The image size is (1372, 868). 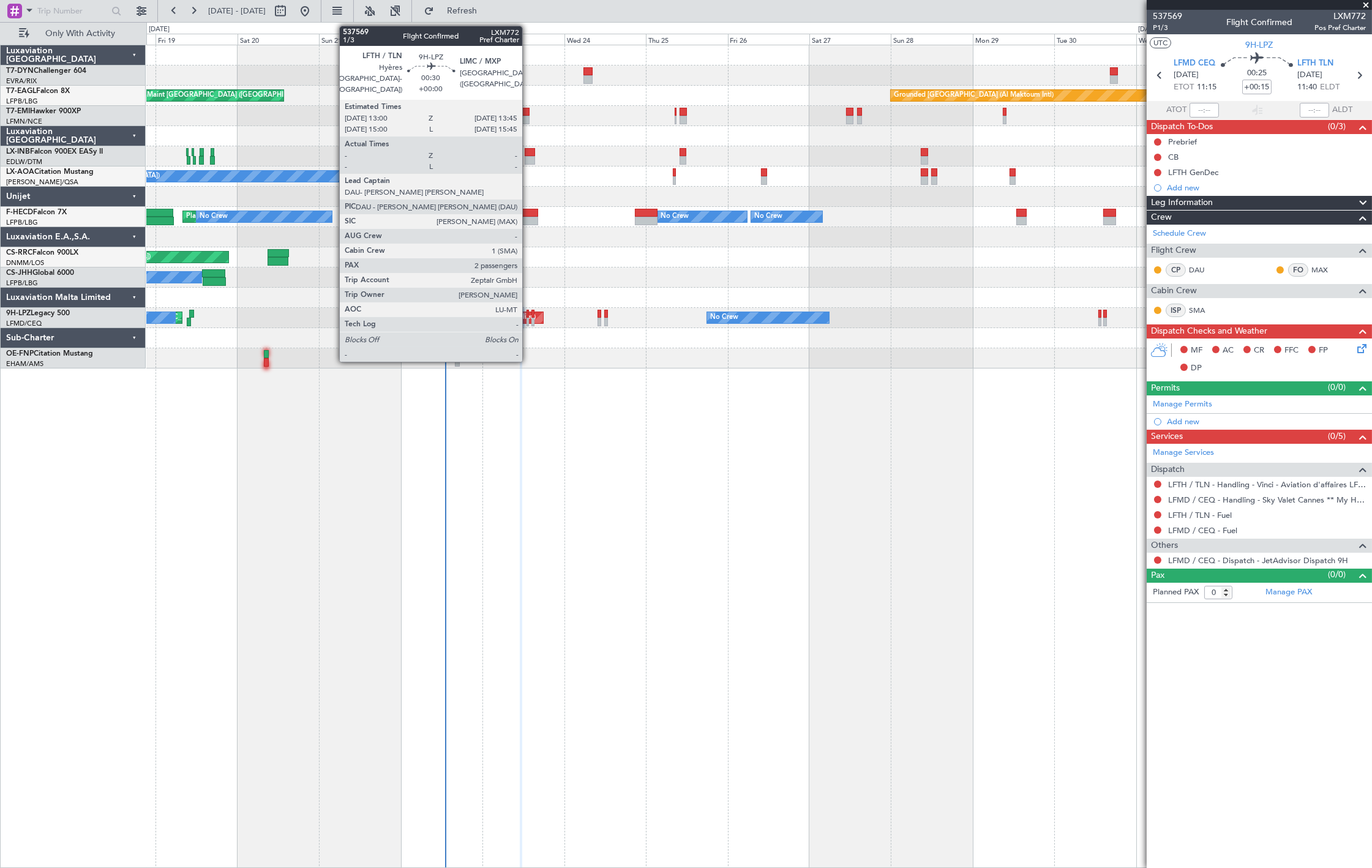 What do you see at coordinates (1343, 110) in the screenshot?
I see `span: ALDT` at bounding box center [1343, 110].